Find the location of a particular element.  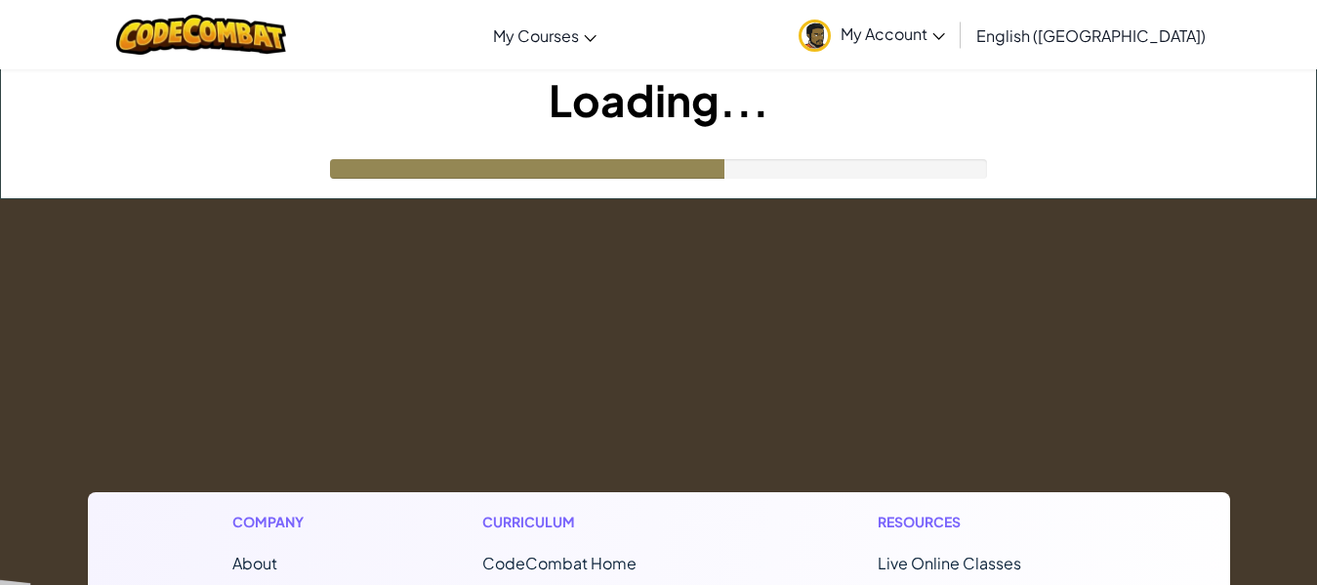

span: My Account is located at coordinates (892, 33).